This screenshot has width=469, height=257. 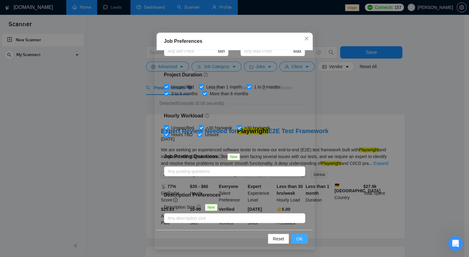 I want to click on h4: Project Duration, so click(x=235, y=75).